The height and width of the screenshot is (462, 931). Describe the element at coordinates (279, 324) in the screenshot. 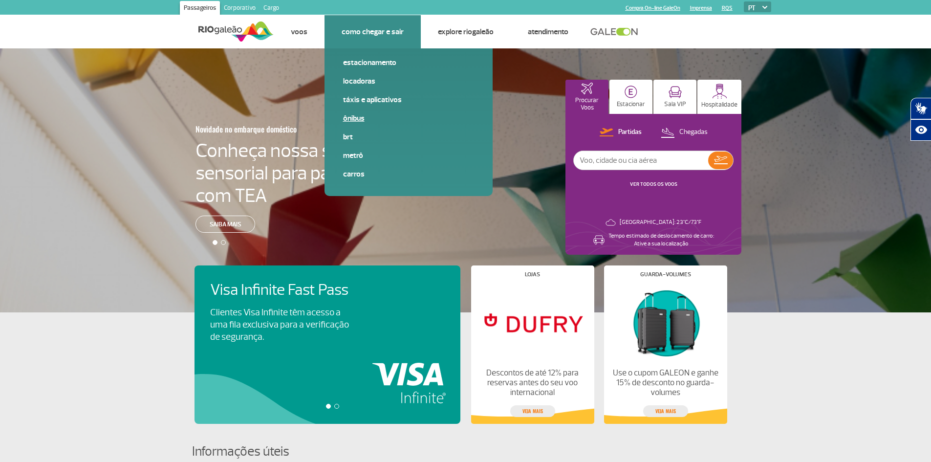

I see `p: Clientes Visa Infinite têm acesso a uma fila exclusiva para a verificação de segurança.` at that location.